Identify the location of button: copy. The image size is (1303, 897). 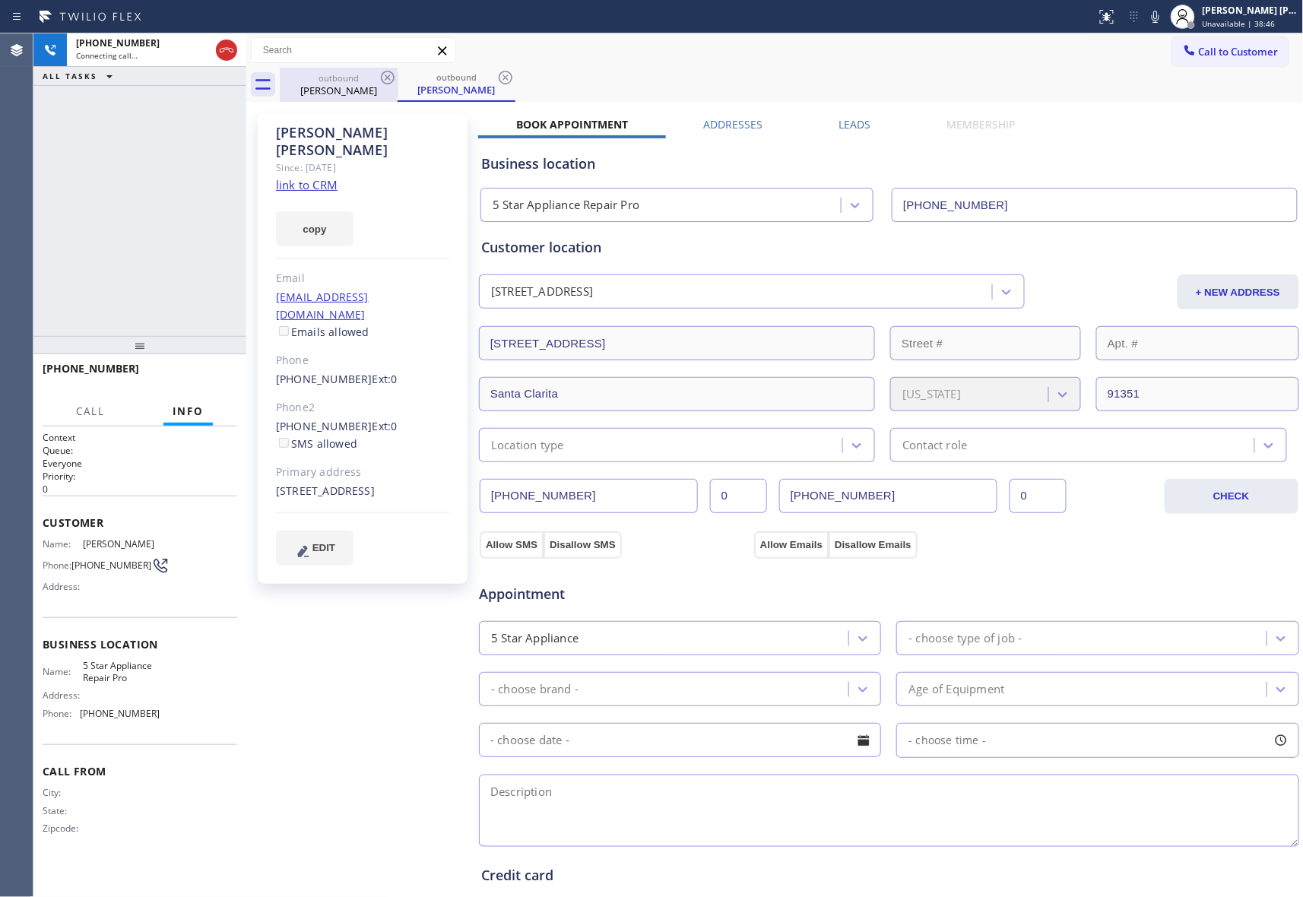
(315, 229).